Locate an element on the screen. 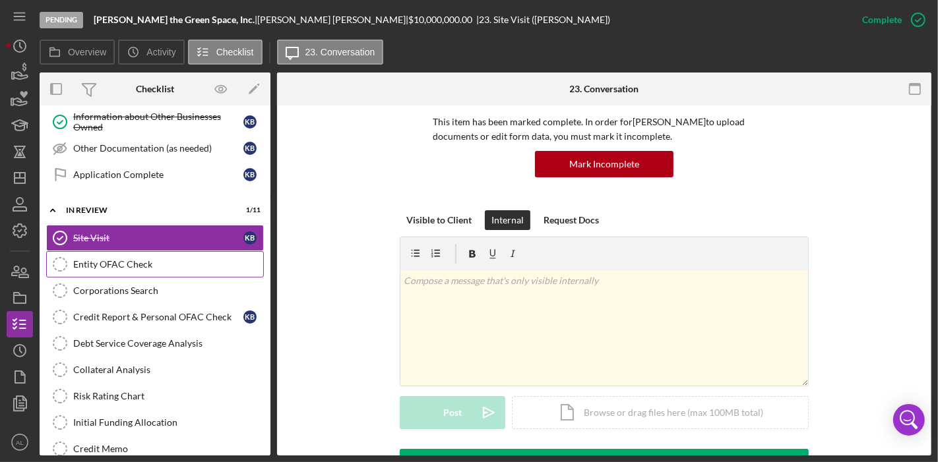 The height and width of the screenshot is (462, 938). label: Activity is located at coordinates (161, 52).